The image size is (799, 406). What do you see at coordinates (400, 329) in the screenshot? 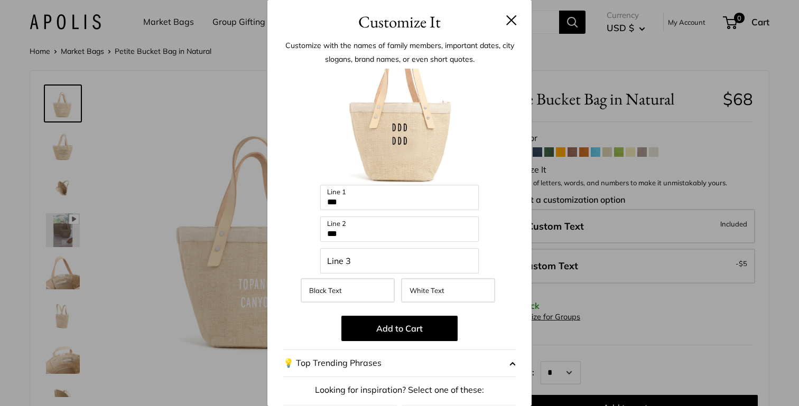
I see `button: Add to Cart` at bounding box center [400, 329].